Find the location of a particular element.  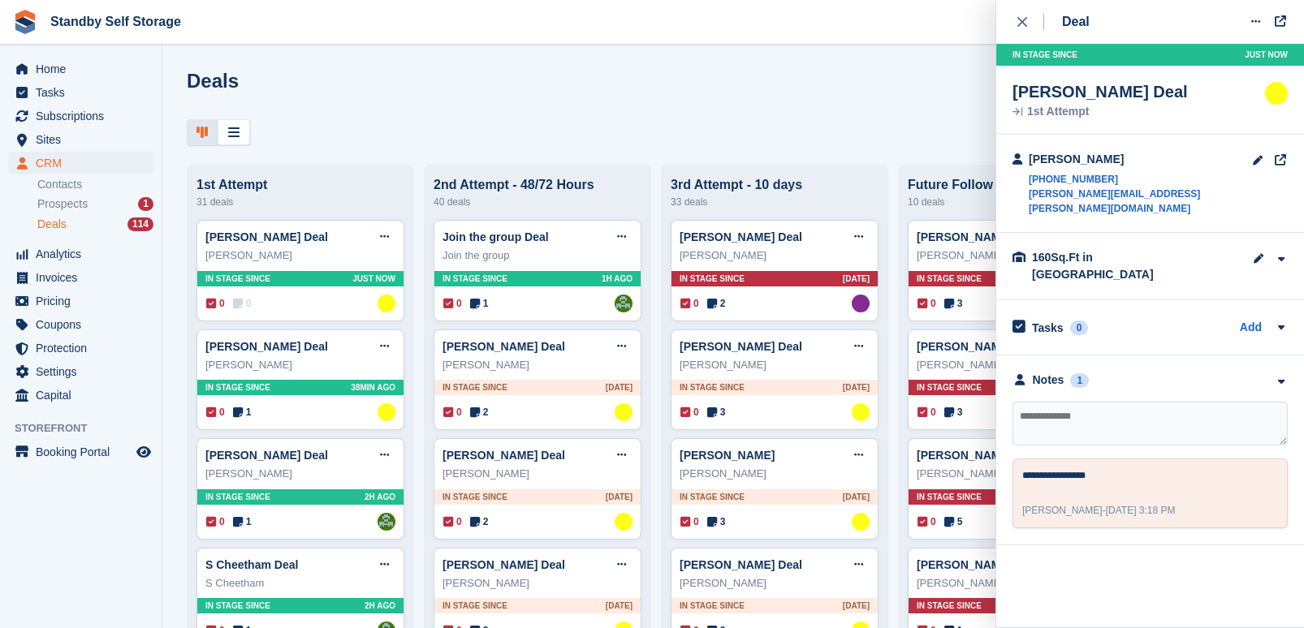

div: 114 is located at coordinates (140, 224).